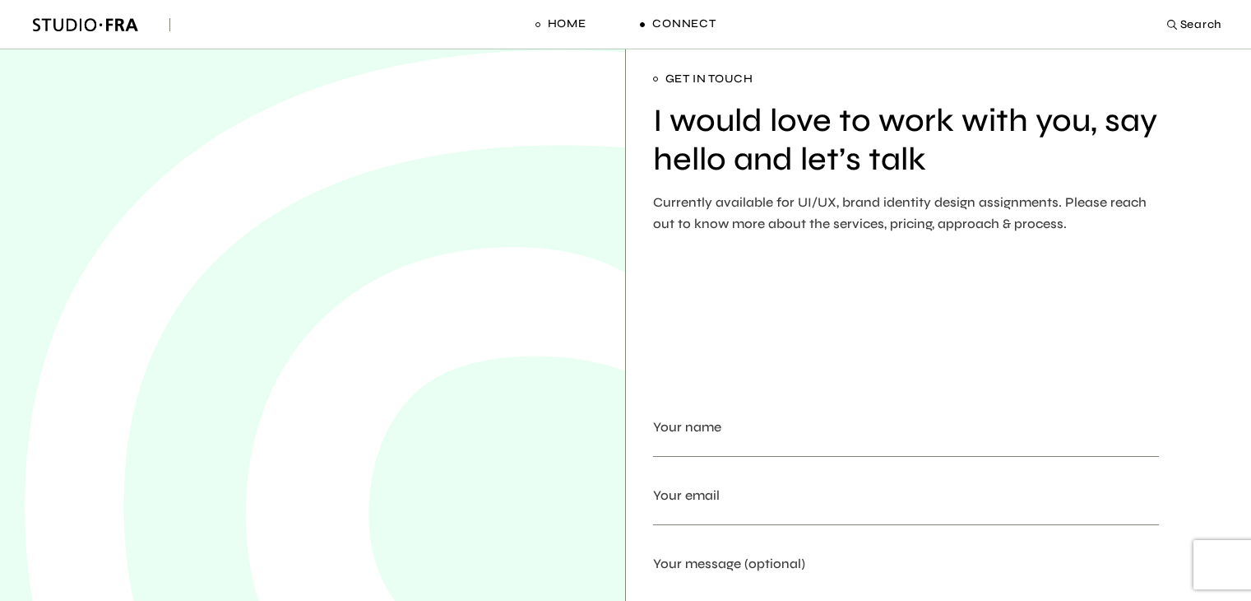 Image resolution: width=1251 pixels, height=601 pixels. Describe the element at coordinates (906, 515) in the screenshot. I see `input: Your email` at that location.